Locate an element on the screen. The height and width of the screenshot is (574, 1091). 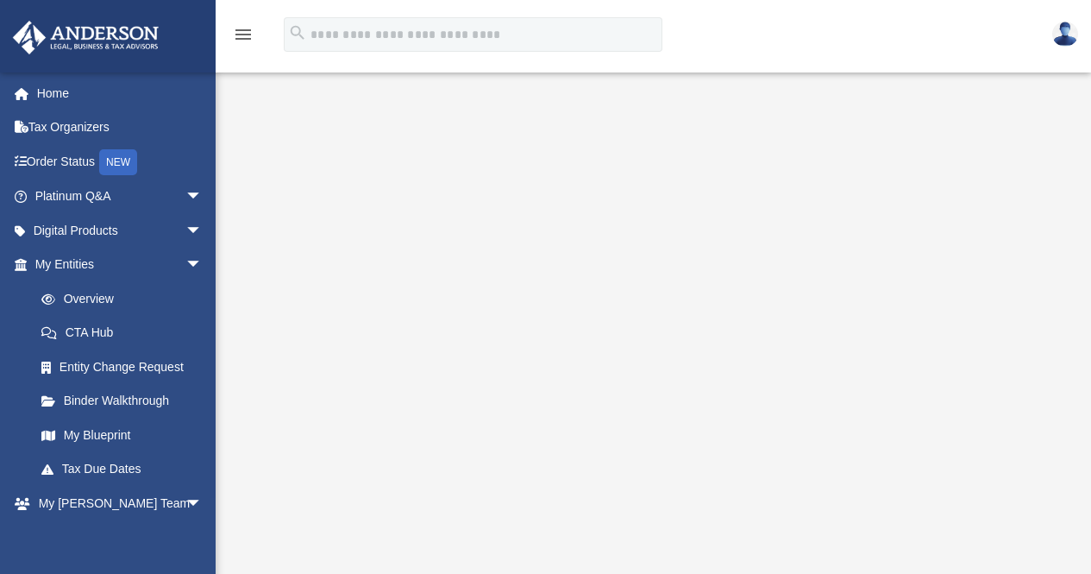
i: search is located at coordinates (298, 33).